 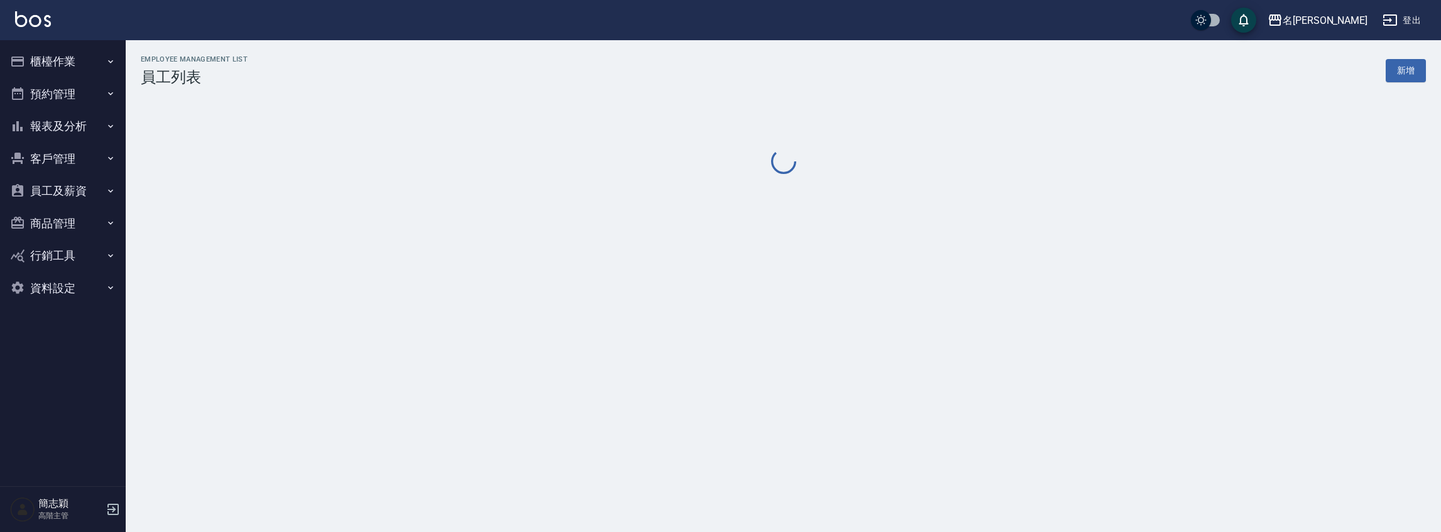 I want to click on button: save, so click(x=1243, y=20).